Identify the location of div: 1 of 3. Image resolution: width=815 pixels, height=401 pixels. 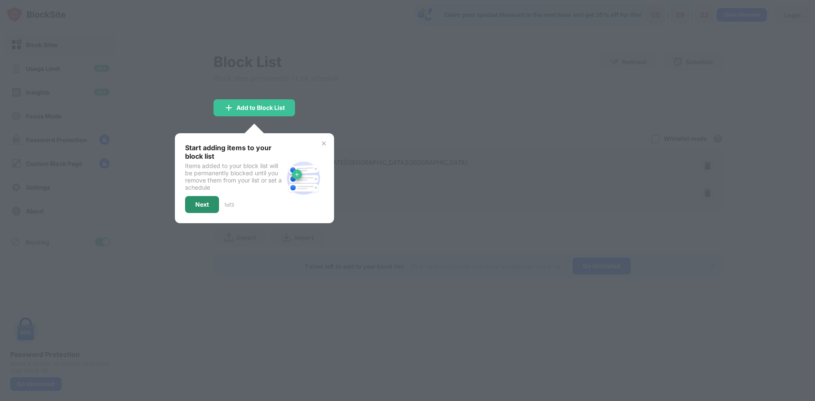
(229, 205).